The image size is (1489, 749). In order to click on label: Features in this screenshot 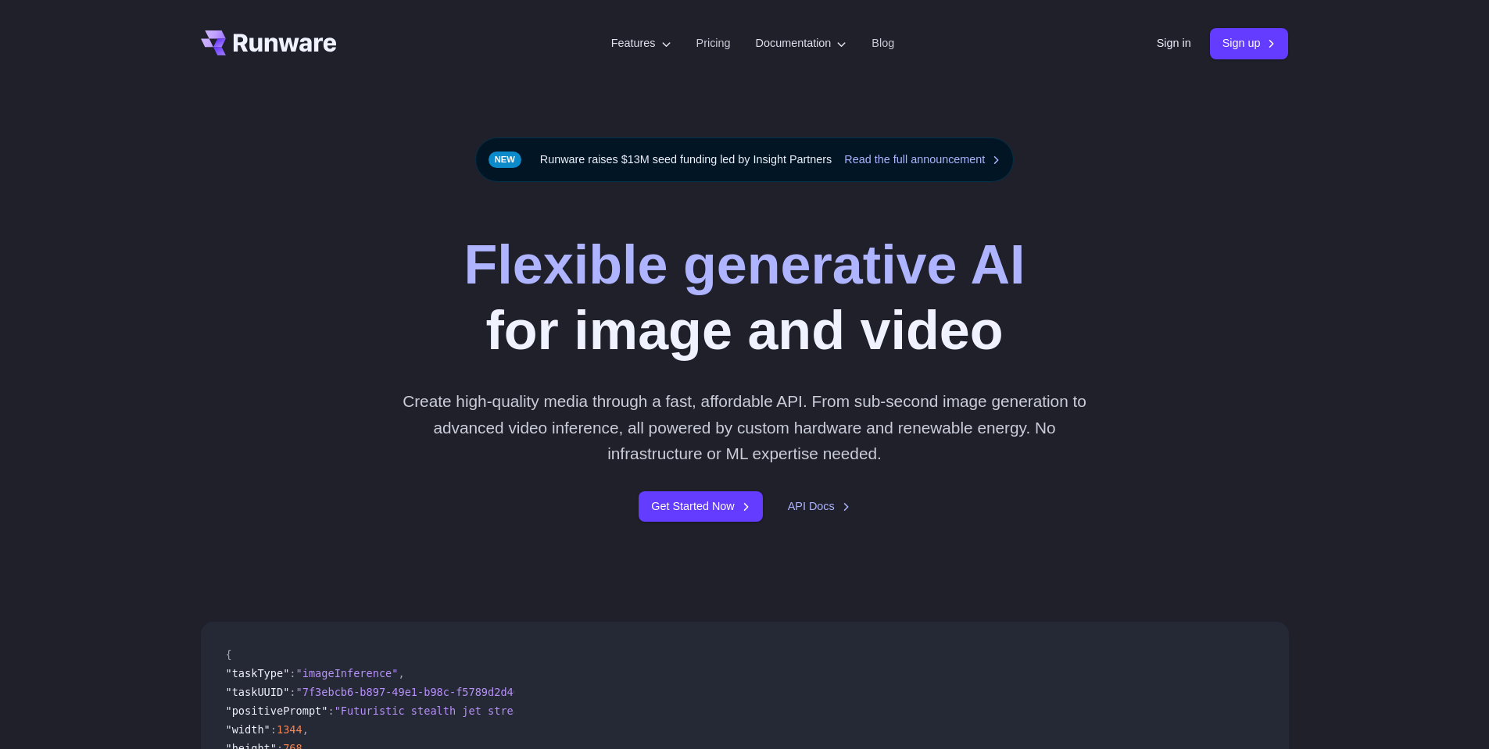, I will do `click(641, 43)`.